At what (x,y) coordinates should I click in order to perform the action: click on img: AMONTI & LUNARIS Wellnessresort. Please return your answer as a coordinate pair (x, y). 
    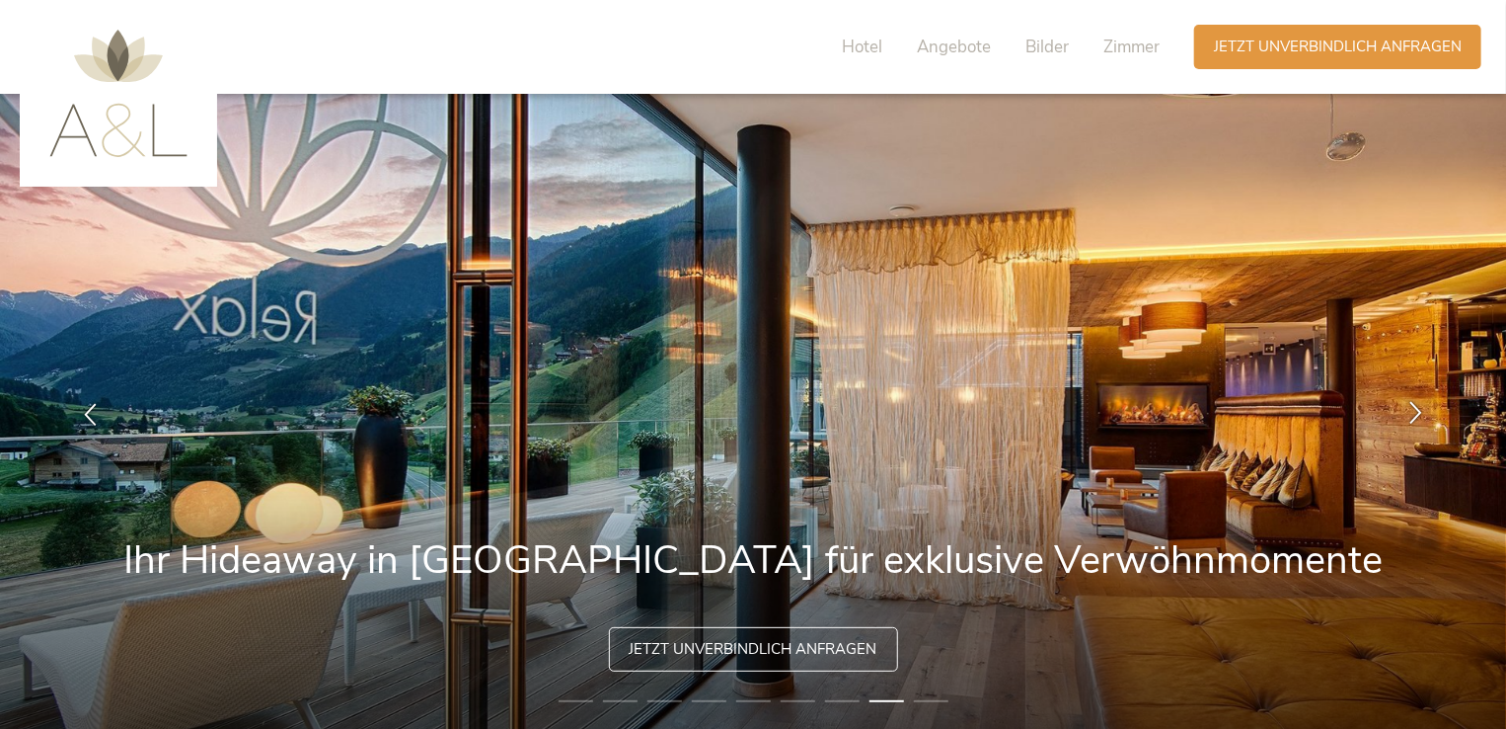
    Looking at the image, I should click on (118, 93).